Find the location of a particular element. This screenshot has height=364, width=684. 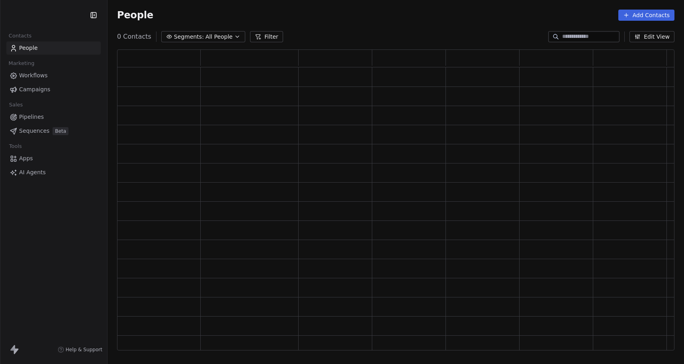

span: Tools is located at coordinates (15, 146).